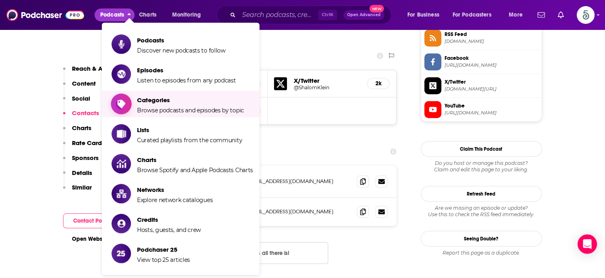 This screenshot has height=278, width=605. What do you see at coordinates (175, 190) in the screenshot?
I see `span: Networks` at bounding box center [175, 190].